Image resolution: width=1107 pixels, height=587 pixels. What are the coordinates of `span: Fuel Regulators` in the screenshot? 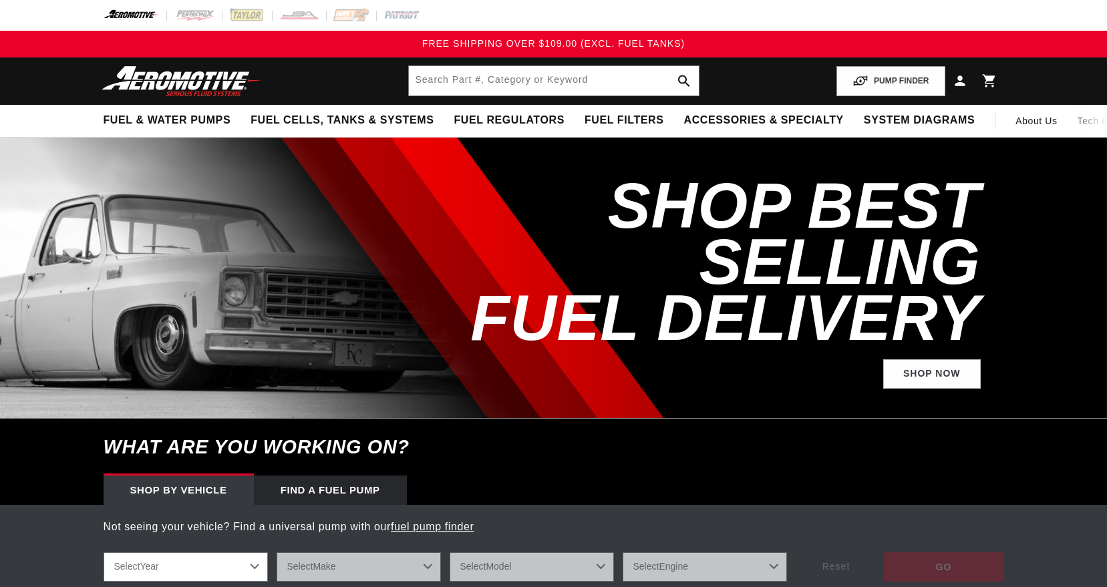 It's located at (508, 120).